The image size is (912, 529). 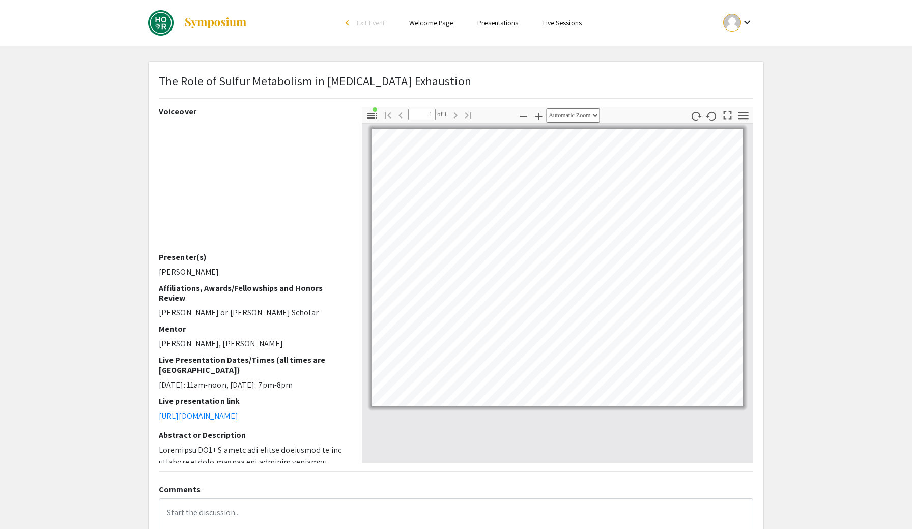 I want to click on button: Go to First Page, so click(x=388, y=114).